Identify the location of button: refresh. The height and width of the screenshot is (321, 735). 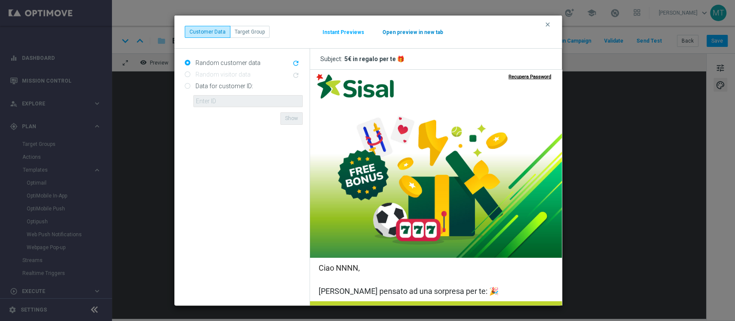
(297, 64).